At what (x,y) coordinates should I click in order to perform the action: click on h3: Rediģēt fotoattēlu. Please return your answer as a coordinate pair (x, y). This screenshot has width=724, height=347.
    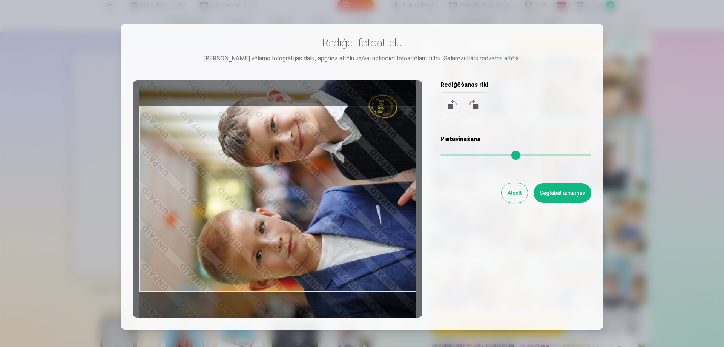
    Looking at the image, I should click on (362, 43).